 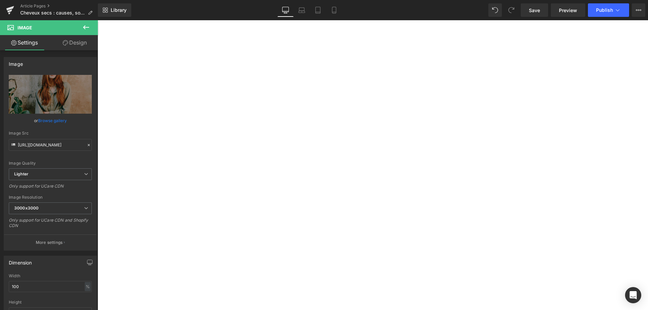 I want to click on button: More, so click(x=638, y=10).